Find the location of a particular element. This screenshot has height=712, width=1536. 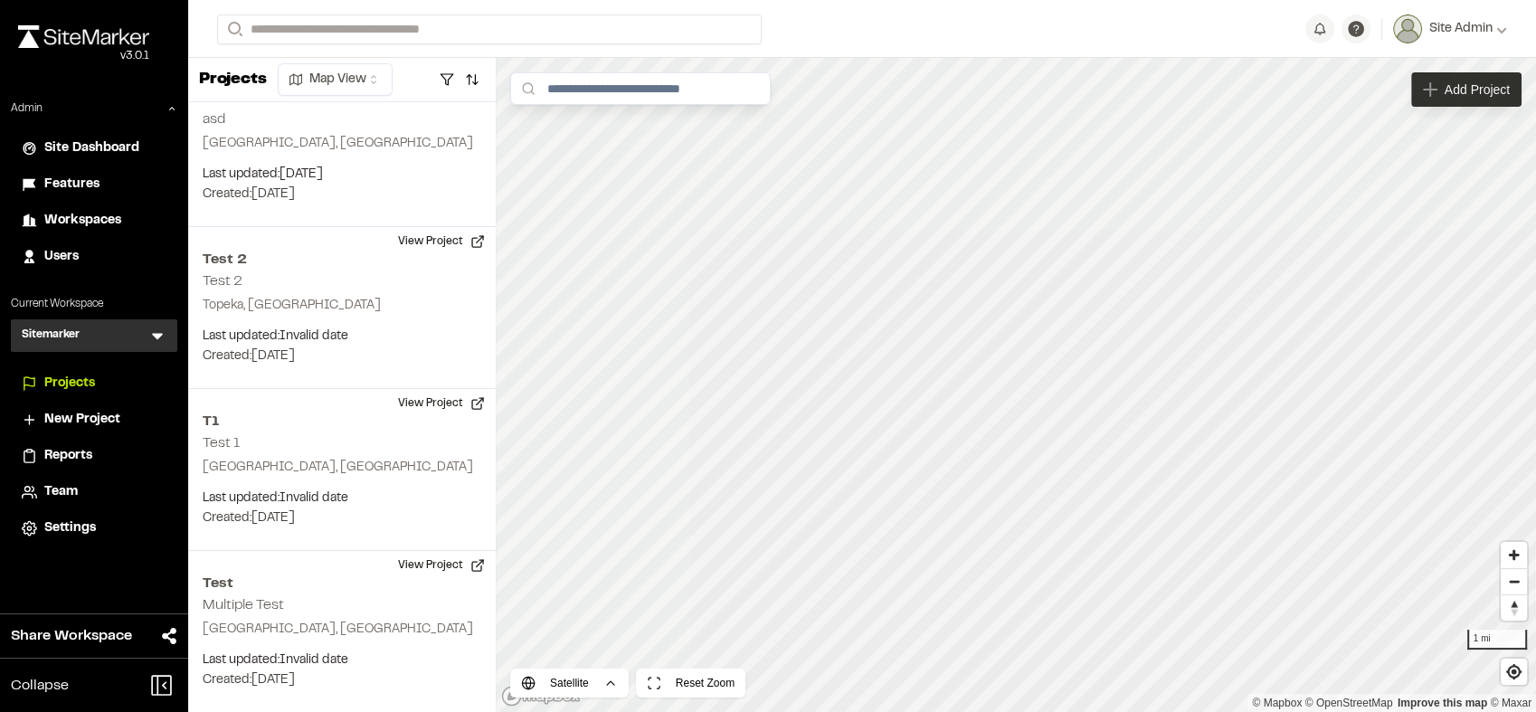

p: Current Workspace is located at coordinates (94, 304).